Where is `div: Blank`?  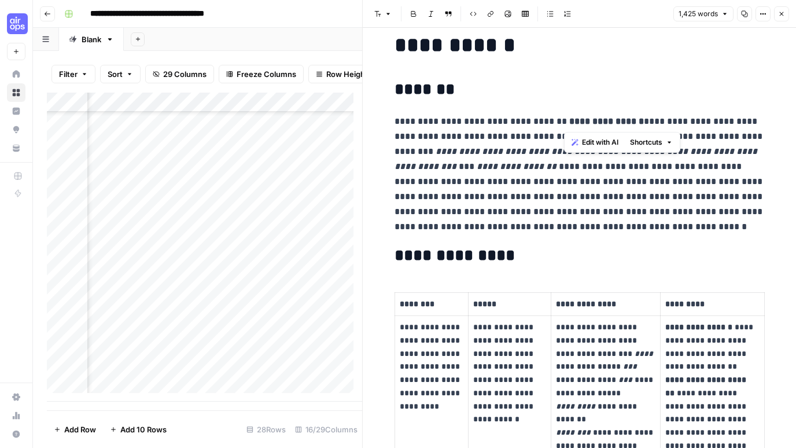 div: Blank is located at coordinates (91, 39).